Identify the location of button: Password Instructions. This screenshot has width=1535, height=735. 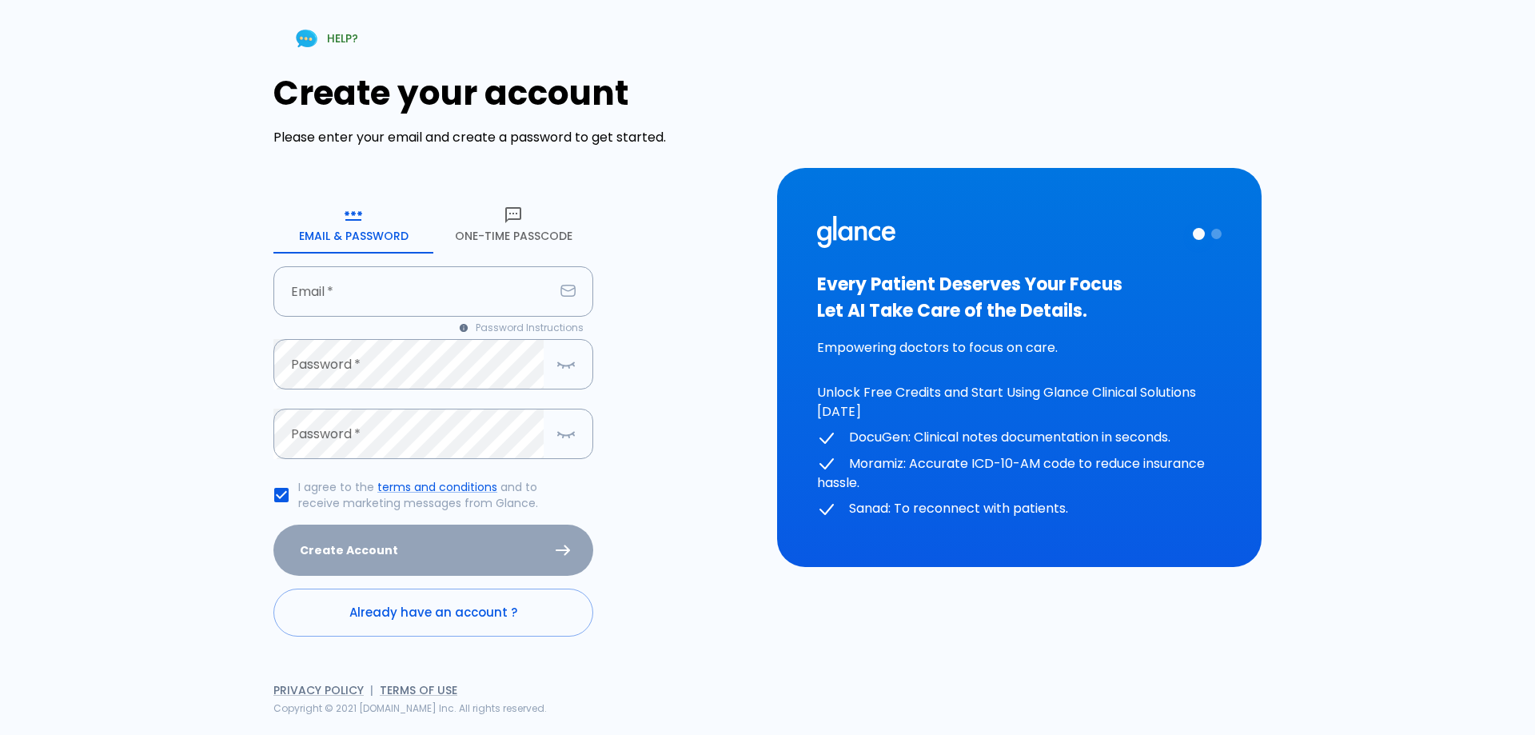
(521, 328).